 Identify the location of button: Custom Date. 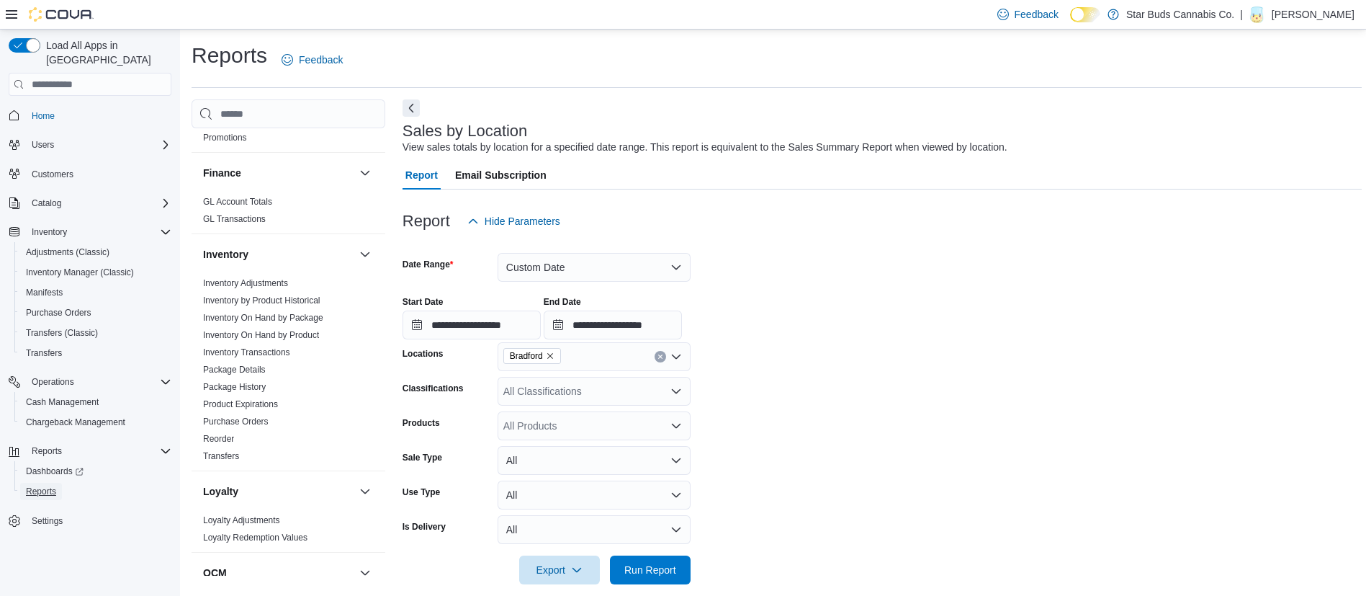
(594, 267).